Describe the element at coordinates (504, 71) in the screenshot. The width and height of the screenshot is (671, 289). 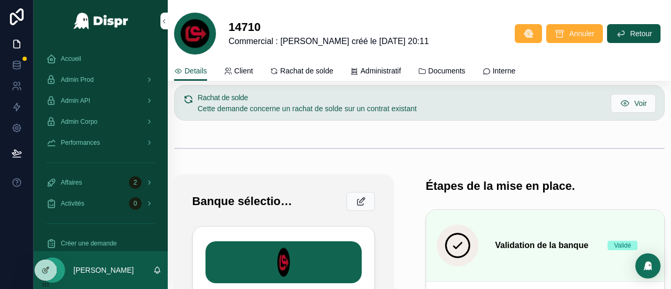
I see `span: Interne` at that location.